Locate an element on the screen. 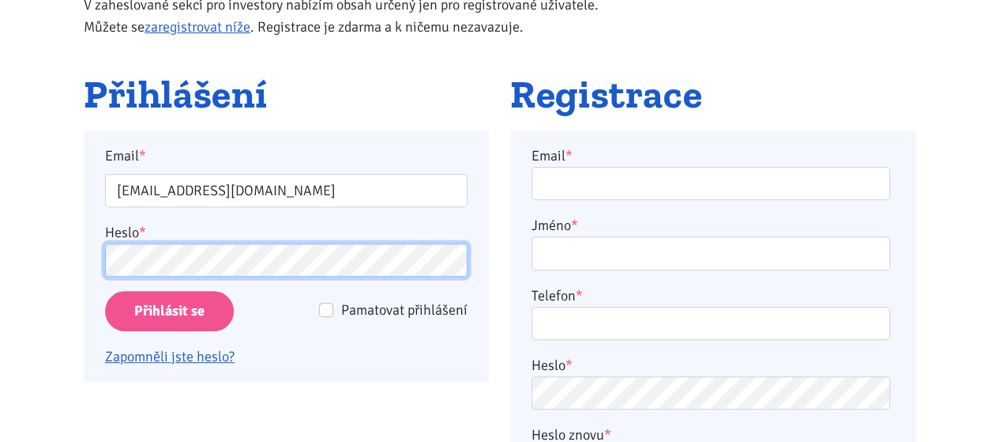  a: Zapomněli jste heslo? is located at coordinates (170, 356).